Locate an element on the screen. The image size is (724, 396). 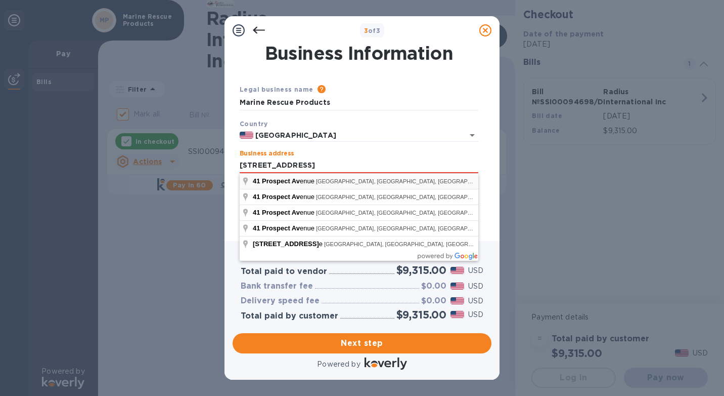
button: Next step is located at coordinates (362, 343).